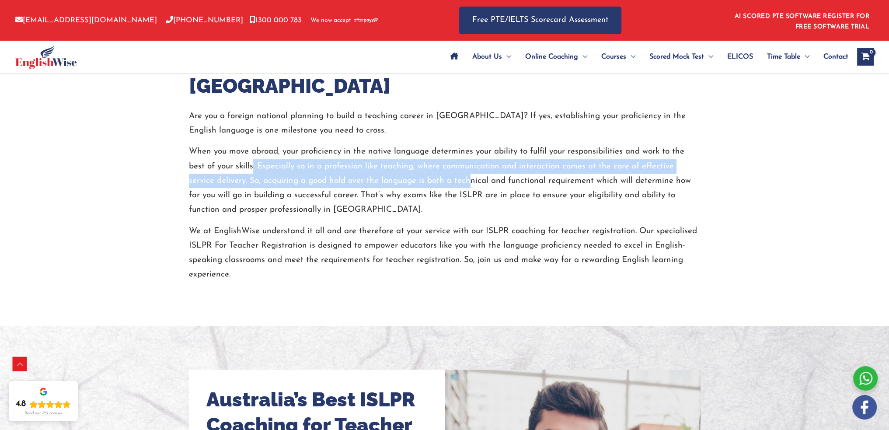  What do you see at coordinates (43, 413) in the screenshot?
I see `div: Read our 723 reviews` at bounding box center [43, 413].